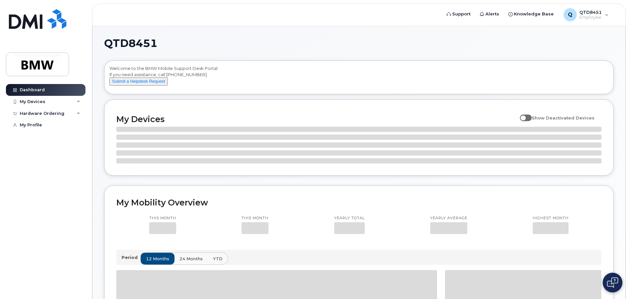 Image resolution: width=629 pixels, height=299 pixels. Describe the element at coordinates (349, 219) in the screenshot. I see `p: Yearly total` at that location.